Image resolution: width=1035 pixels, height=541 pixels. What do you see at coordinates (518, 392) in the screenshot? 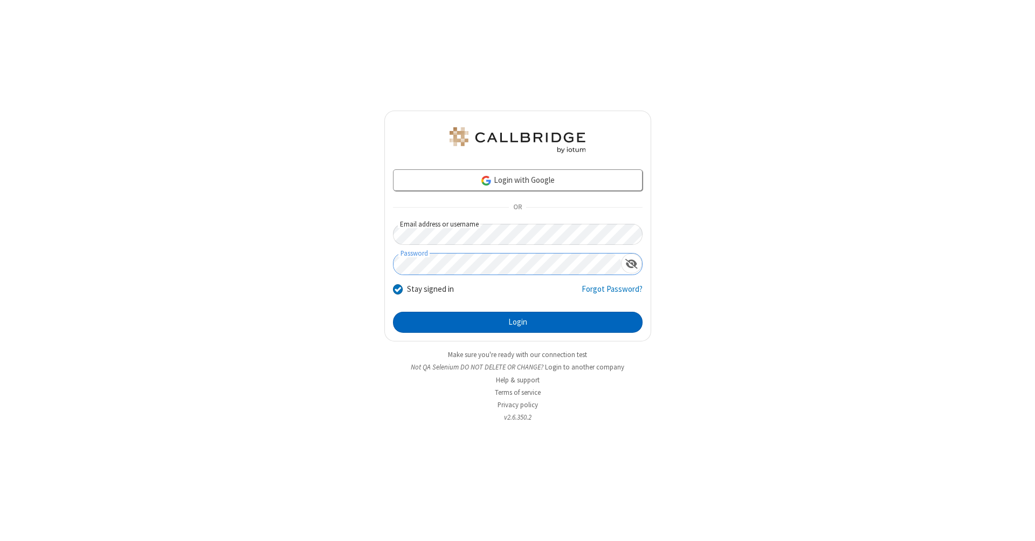
I see `a: Terms of service` at bounding box center [518, 392].